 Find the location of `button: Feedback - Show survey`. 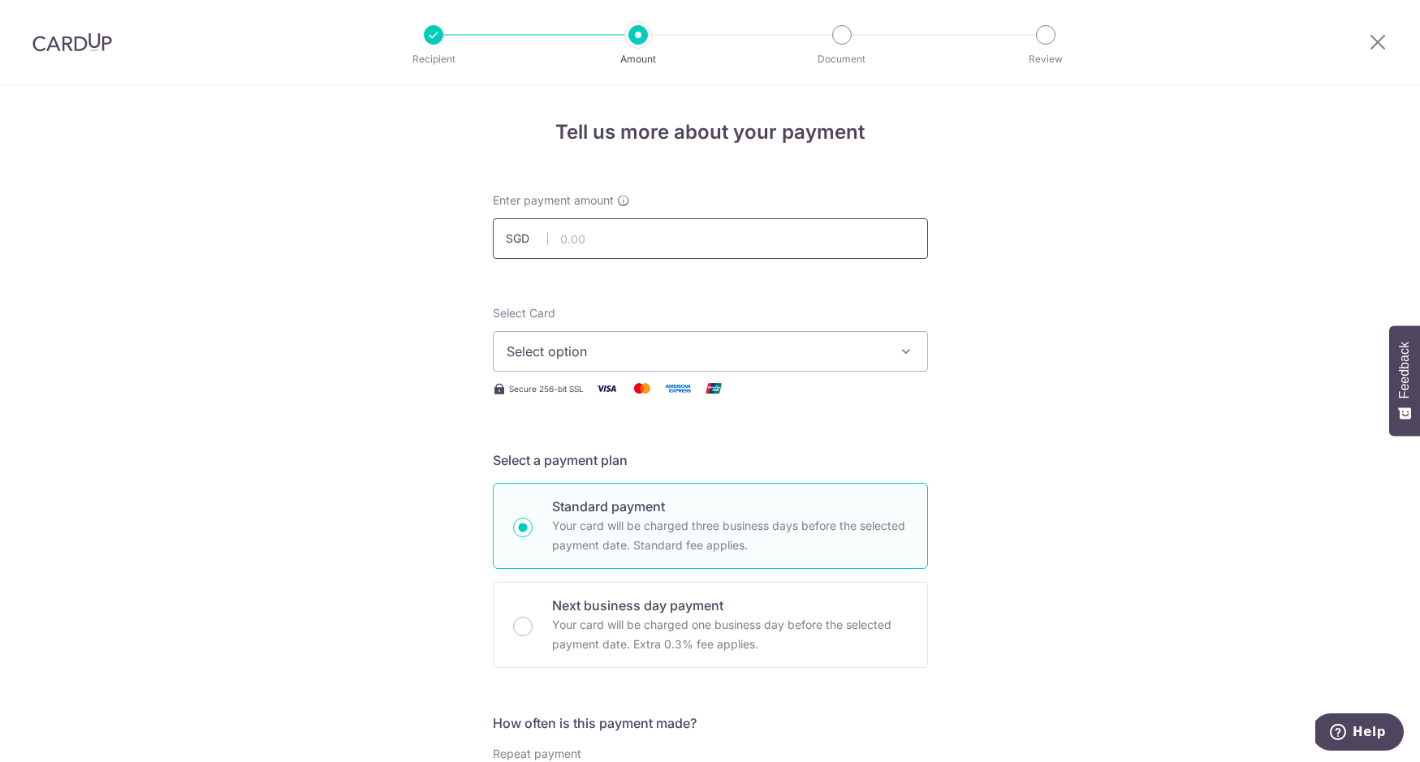

button: Feedback - Show survey is located at coordinates (1405, 381).